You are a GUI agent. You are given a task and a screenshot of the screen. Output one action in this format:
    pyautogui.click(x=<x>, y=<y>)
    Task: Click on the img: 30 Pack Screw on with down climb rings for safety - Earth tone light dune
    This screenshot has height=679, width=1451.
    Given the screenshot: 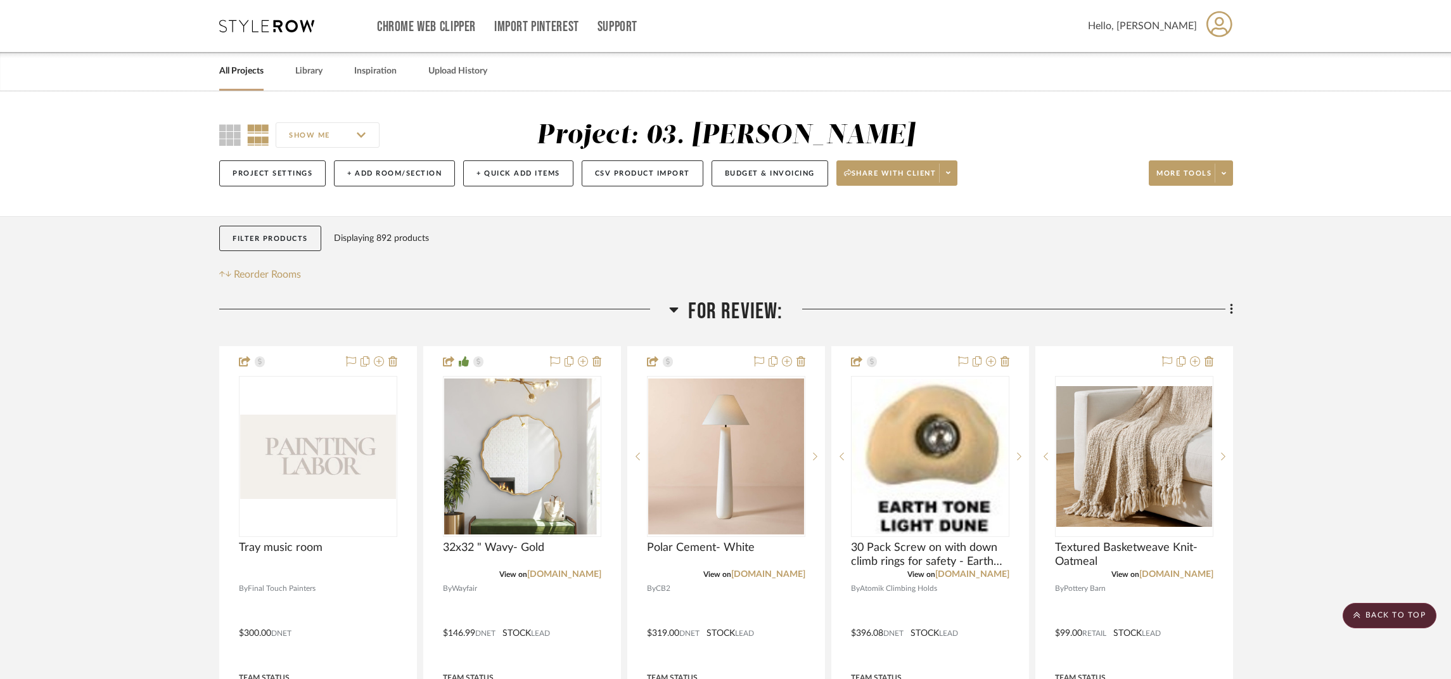 What is the action you would take?
    pyautogui.click(x=930, y=456)
    